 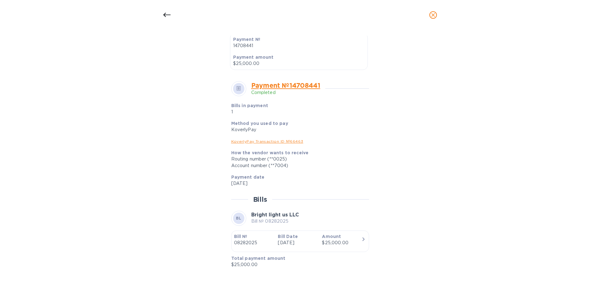 What do you see at coordinates (286, 93) in the screenshot?
I see `p: Completed` at bounding box center [286, 93].